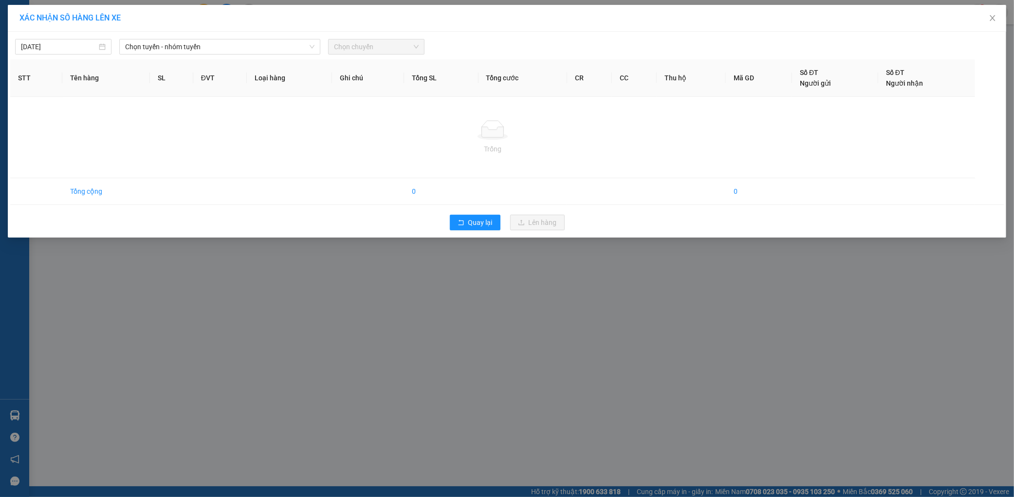 Image resolution: width=1014 pixels, height=497 pixels. What do you see at coordinates (904, 83) in the screenshot?
I see `span: Người nhận` at bounding box center [904, 83].